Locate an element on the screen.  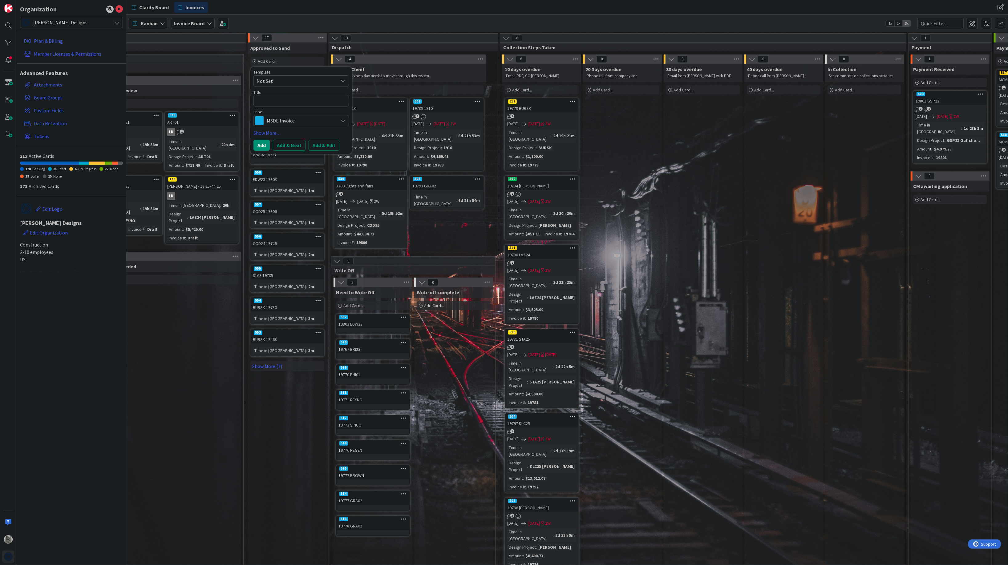
div: 512 is located at coordinates (512, 102).